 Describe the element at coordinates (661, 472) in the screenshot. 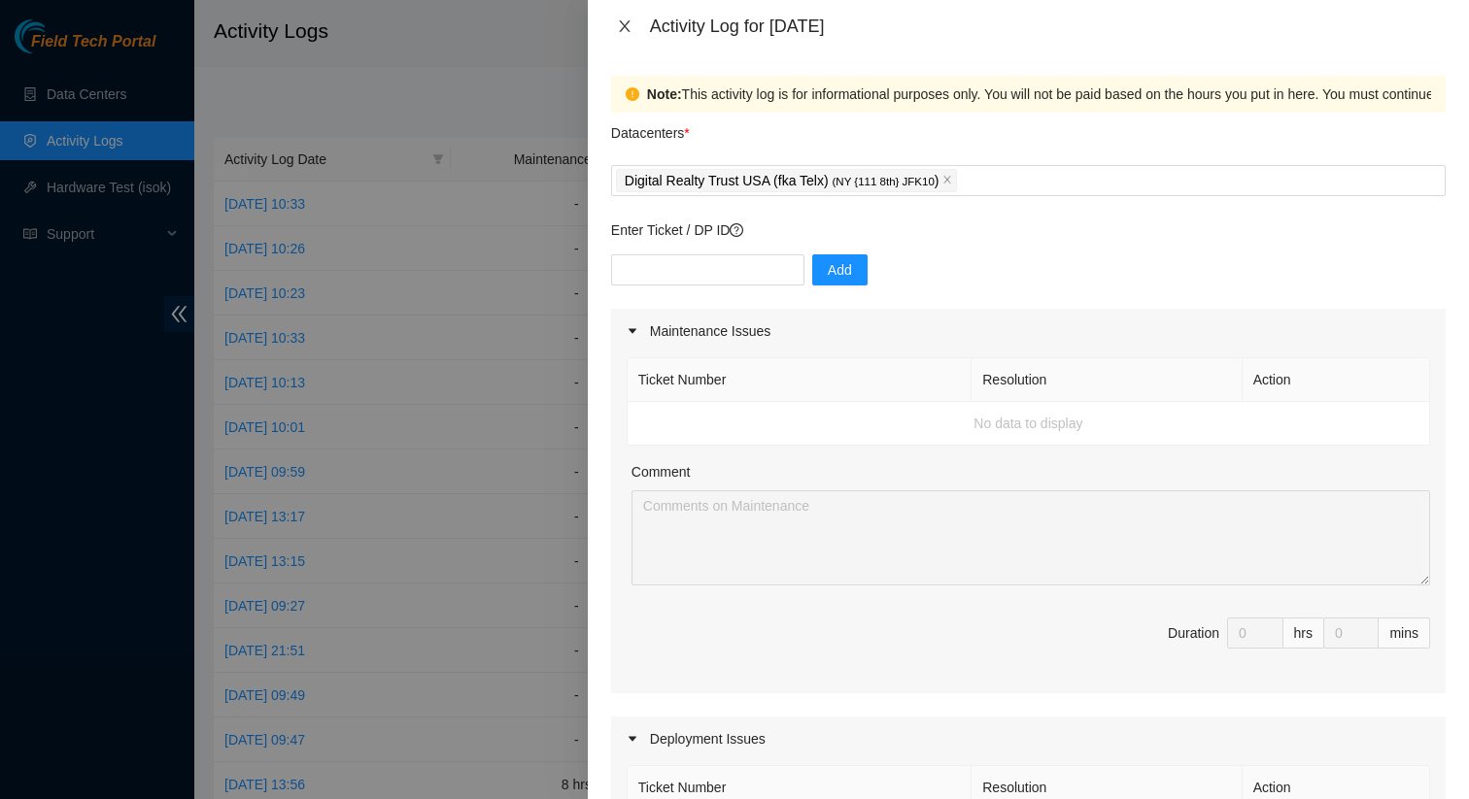

I see `label: Comment` at that location.